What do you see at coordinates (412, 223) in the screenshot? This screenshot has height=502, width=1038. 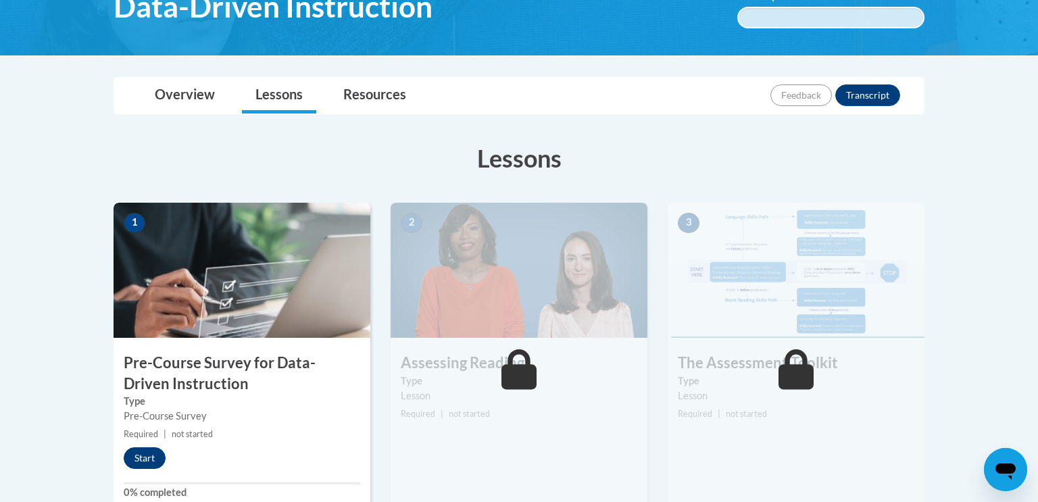 I see `span: 2` at bounding box center [412, 223].